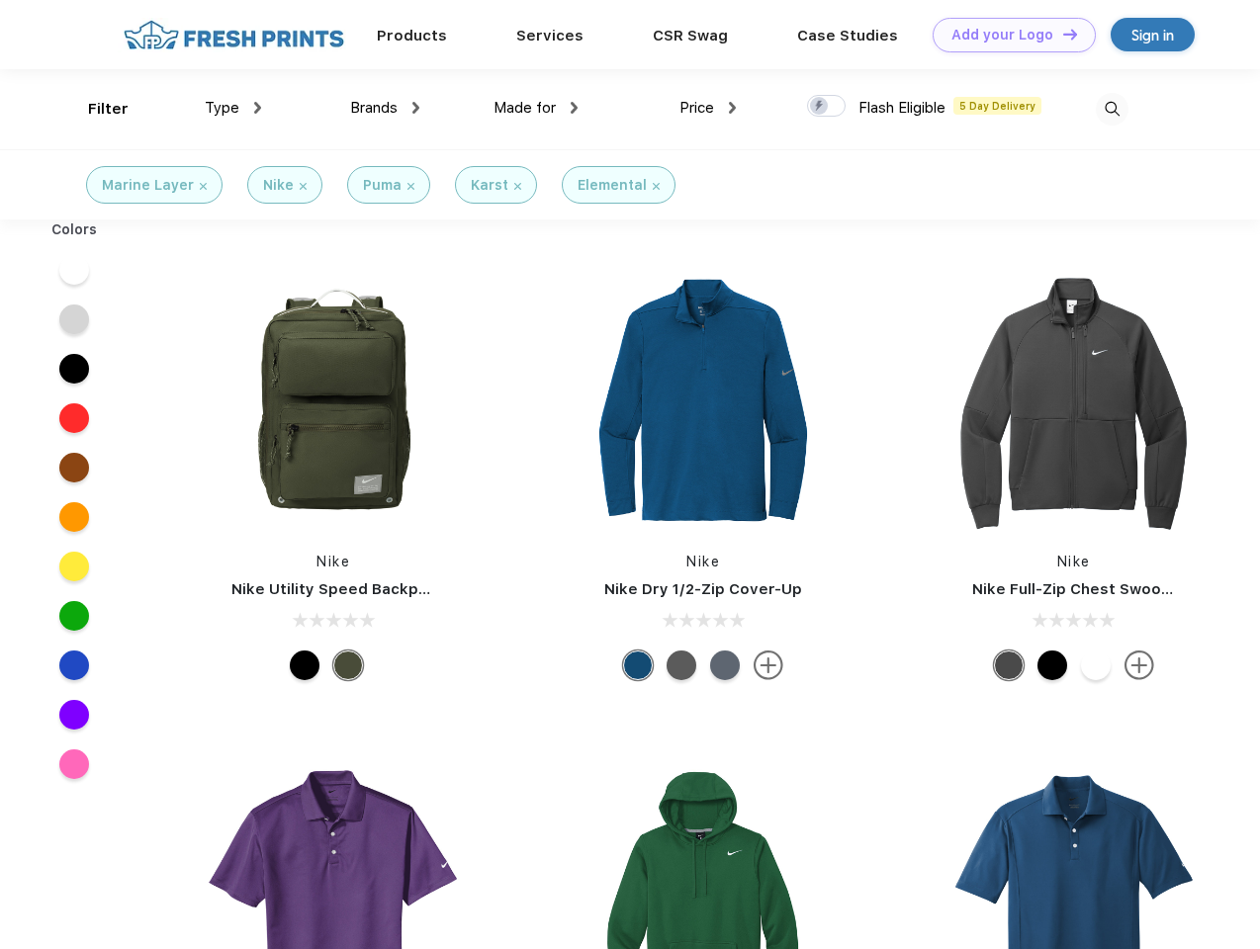 The image size is (1260, 949). I want to click on div: Add your Logo, so click(1002, 35).